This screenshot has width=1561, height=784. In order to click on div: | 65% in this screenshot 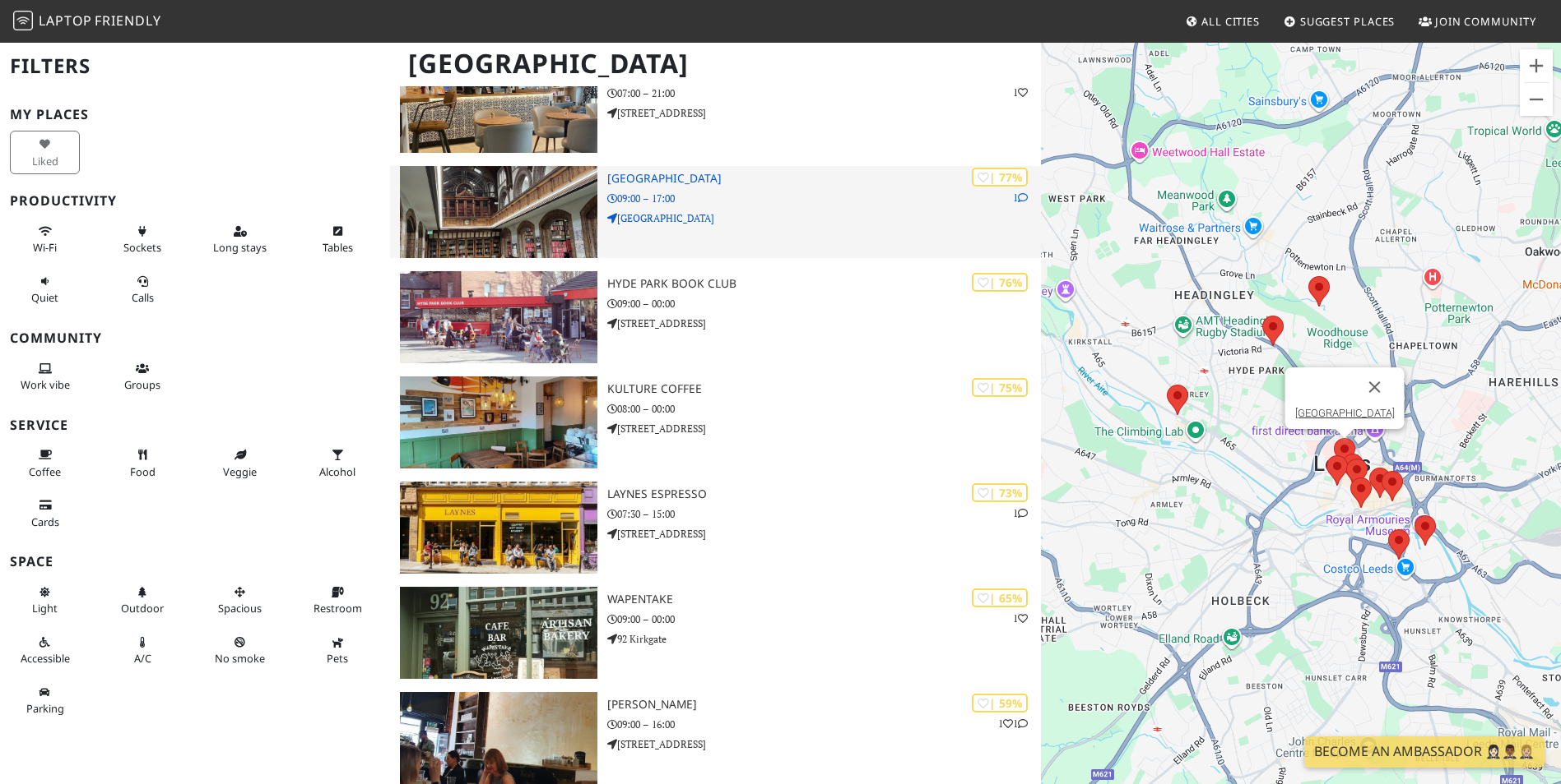, I will do `click(1000, 598)`.